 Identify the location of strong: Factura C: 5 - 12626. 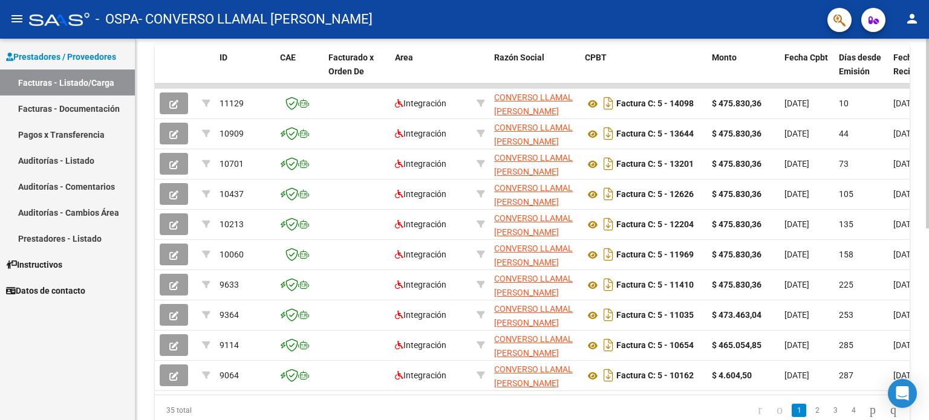
(655, 195).